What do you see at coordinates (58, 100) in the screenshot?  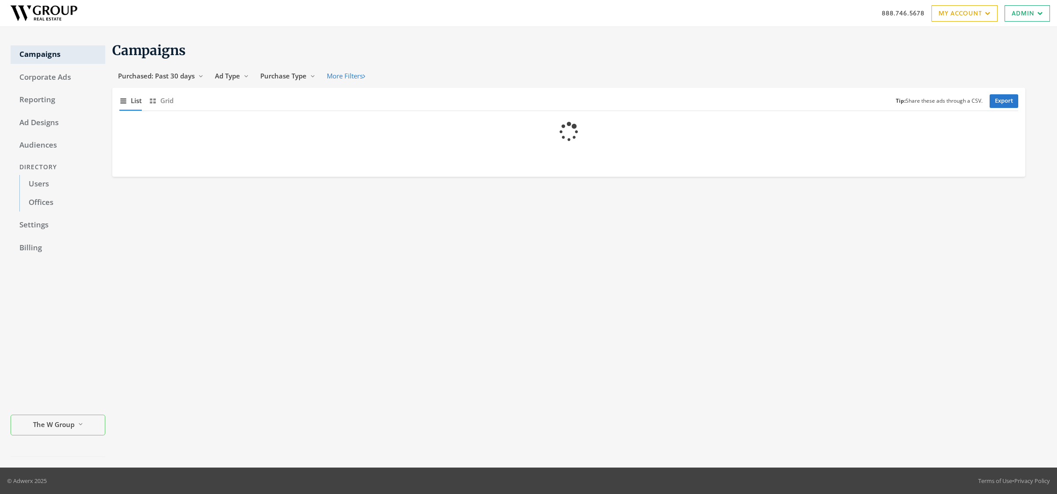 I see `a: Reporting` at bounding box center [58, 100].